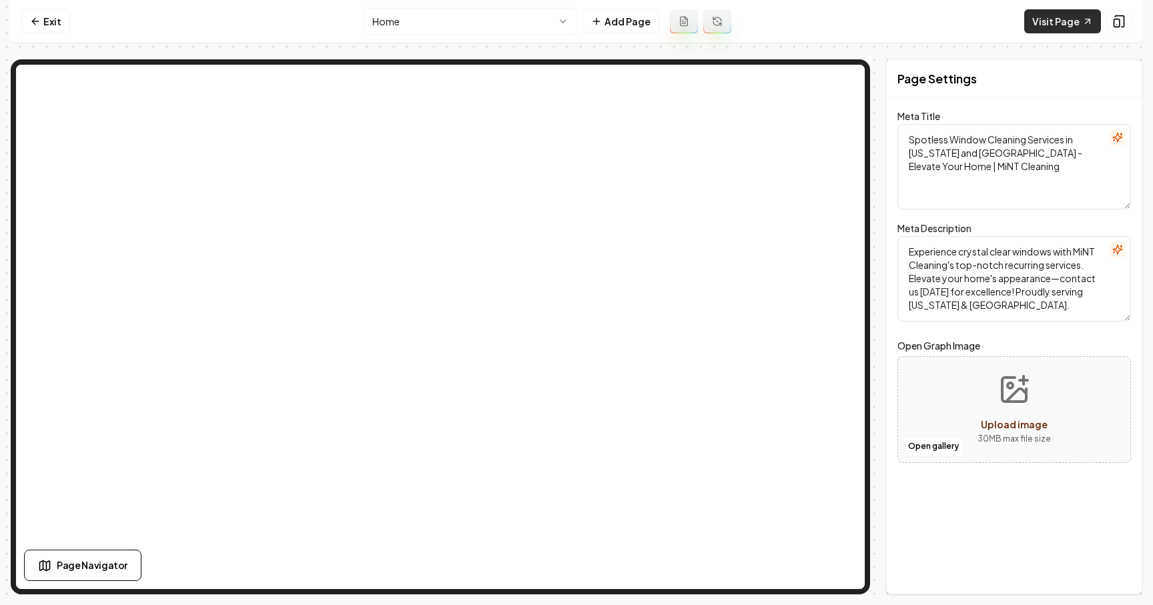 This screenshot has width=1153, height=605. I want to click on h2: Page Settings, so click(937, 79).